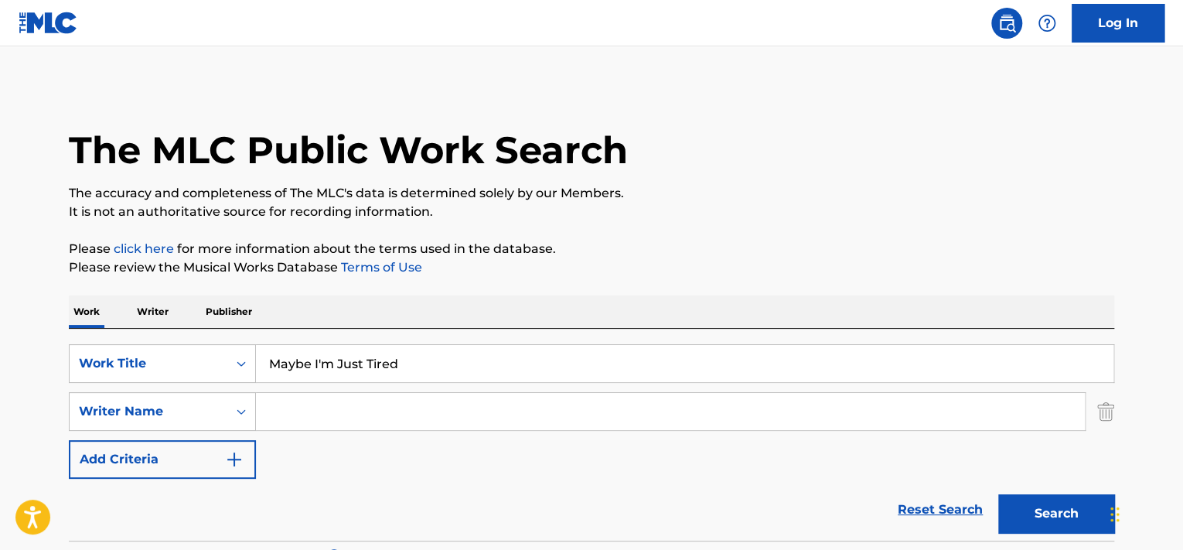 The height and width of the screenshot is (550, 1183). What do you see at coordinates (1115, 514) in the screenshot?
I see `div: Drag` at bounding box center [1115, 514].